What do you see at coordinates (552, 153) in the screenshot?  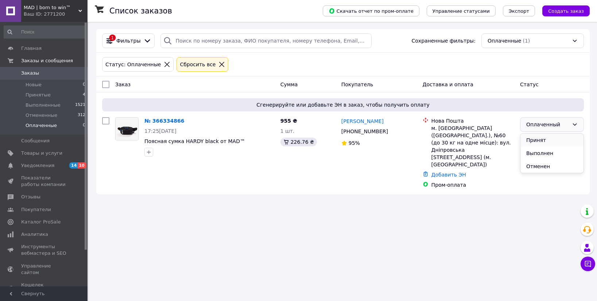 I see `li: Выполнен` at bounding box center [552, 153].